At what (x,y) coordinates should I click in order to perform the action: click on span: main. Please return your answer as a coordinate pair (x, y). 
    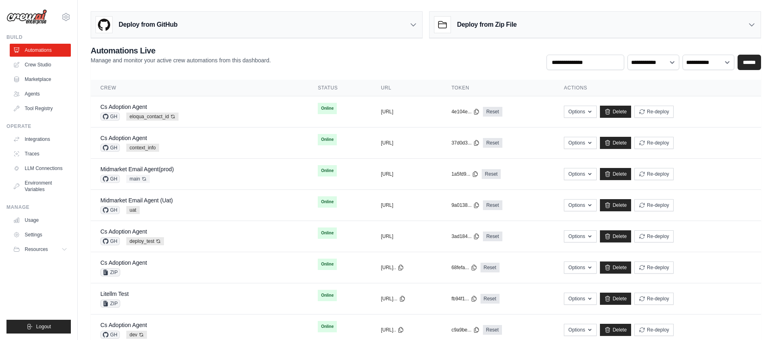
    Looking at the image, I should click on (138, 179).